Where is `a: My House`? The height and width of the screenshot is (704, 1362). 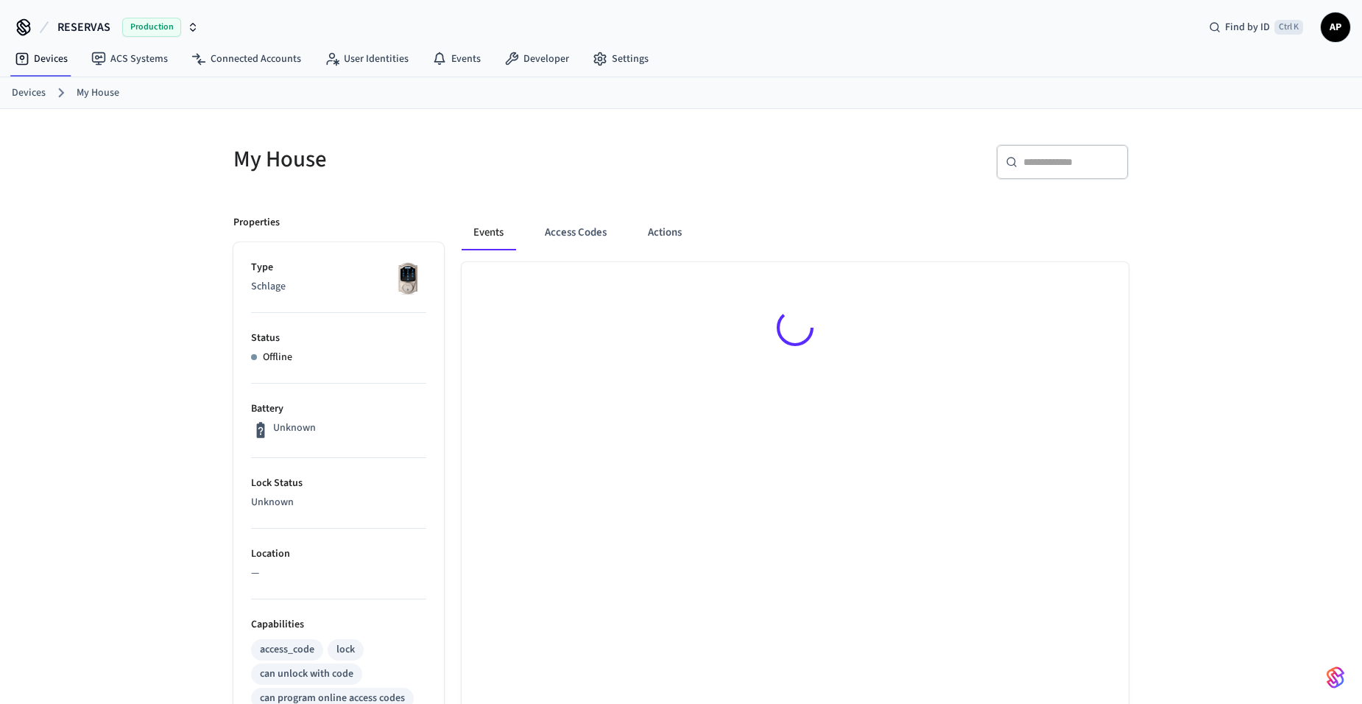 a: My House is located at coordinates (98, 93).